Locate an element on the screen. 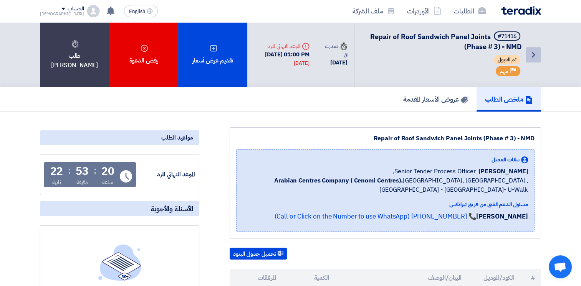  img: profile_test.png is located at coordinates (93, 11).